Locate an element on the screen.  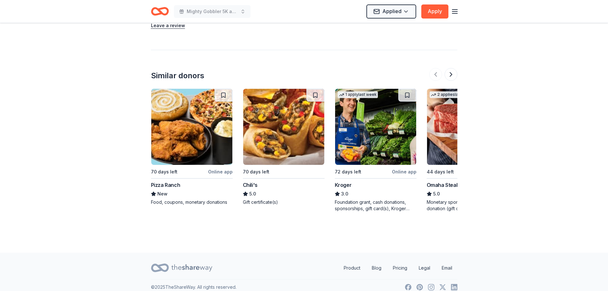
div: Pizza Ranch is located at coordinates (166, 185).